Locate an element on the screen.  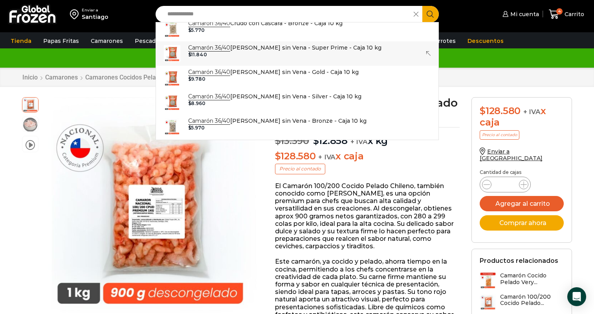
a: Camarón 36/40Crudo con Cáscara - Bronze - Caja 10 kg $5.770 is located at coordinates (297, 29).